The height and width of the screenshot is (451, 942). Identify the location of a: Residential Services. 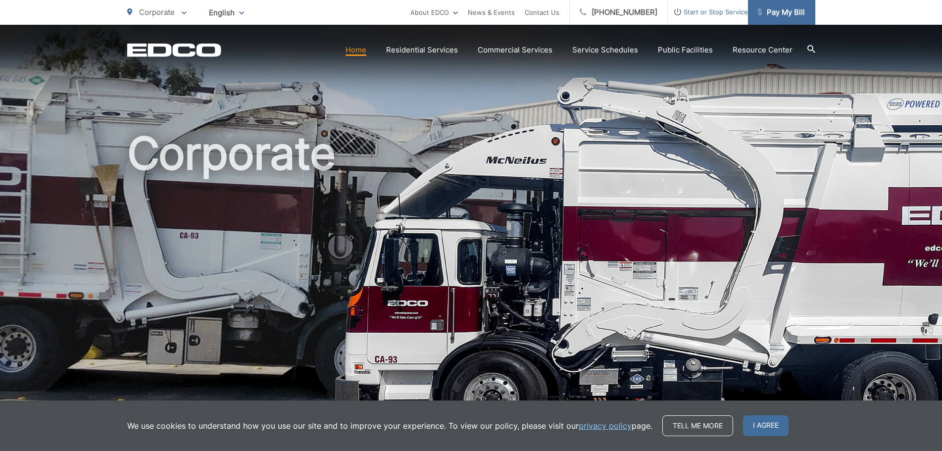
(422, 50).